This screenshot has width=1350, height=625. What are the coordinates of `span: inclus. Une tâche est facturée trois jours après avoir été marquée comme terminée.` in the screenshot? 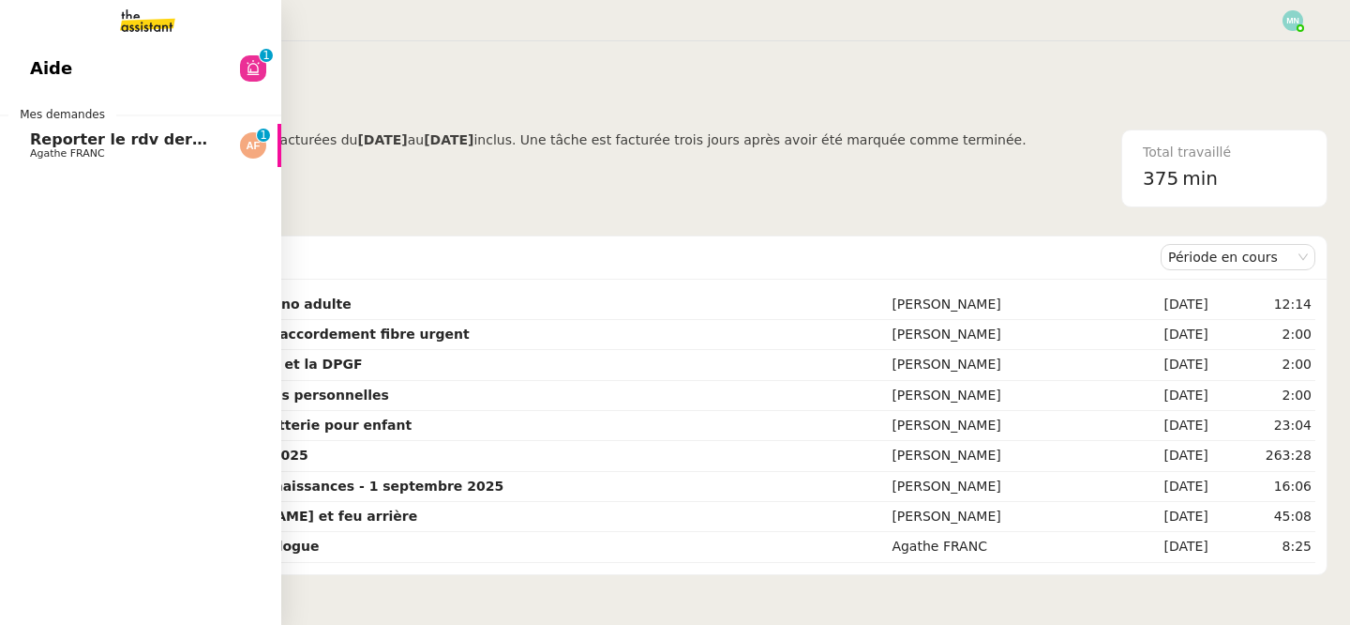 It's located at (749, 140).